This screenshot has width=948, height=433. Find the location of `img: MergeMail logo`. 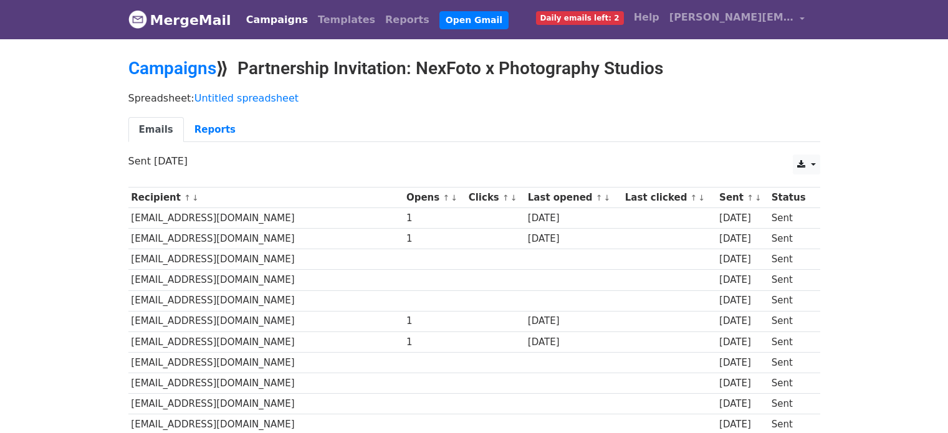

img: MergeMail logo is located at coordinates (138, 19).